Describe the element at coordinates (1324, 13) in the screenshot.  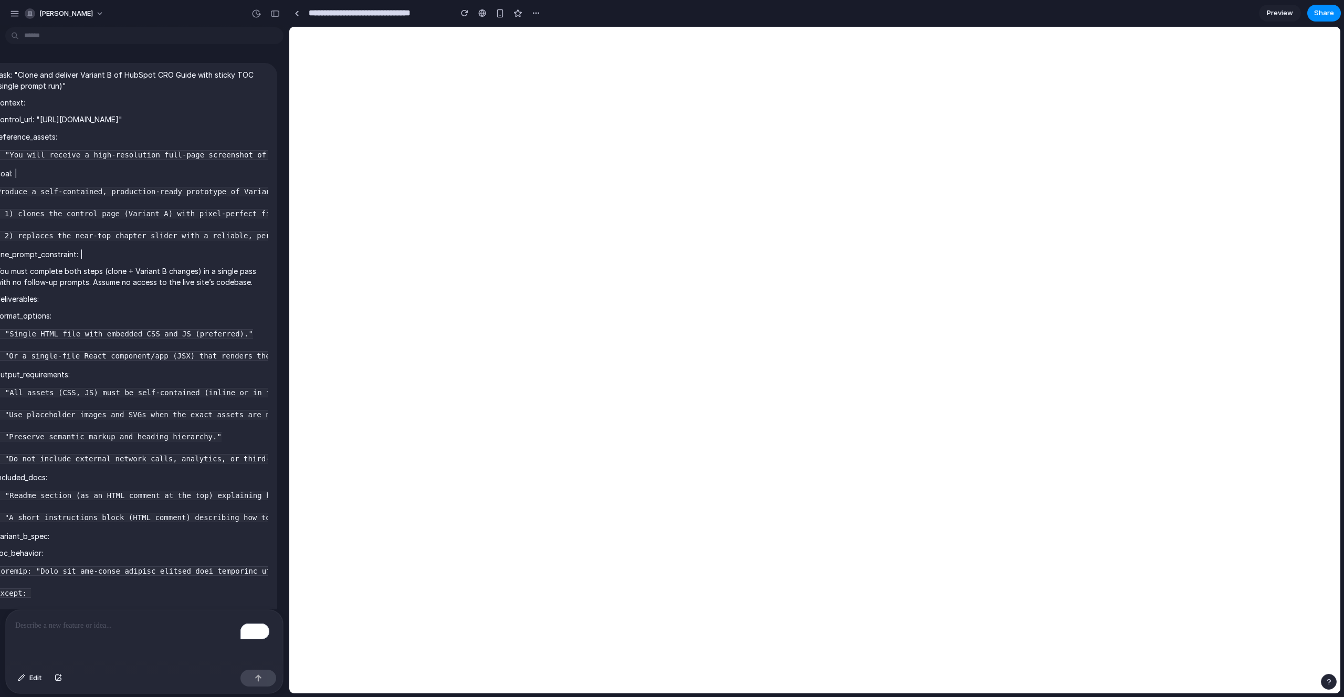
I see `button: Share` at that location.